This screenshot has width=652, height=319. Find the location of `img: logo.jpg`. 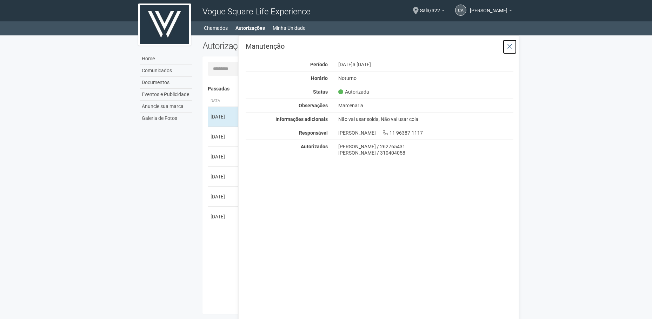

img: logo.jpg is located at coordinates (164, 25).